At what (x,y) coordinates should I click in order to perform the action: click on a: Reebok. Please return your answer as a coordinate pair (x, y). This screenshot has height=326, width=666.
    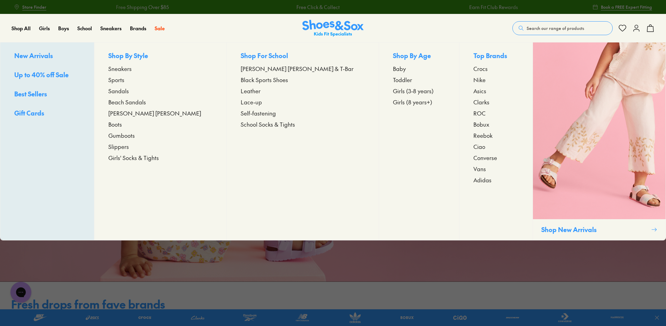
    Looking at the image, I should click on (496, 135).